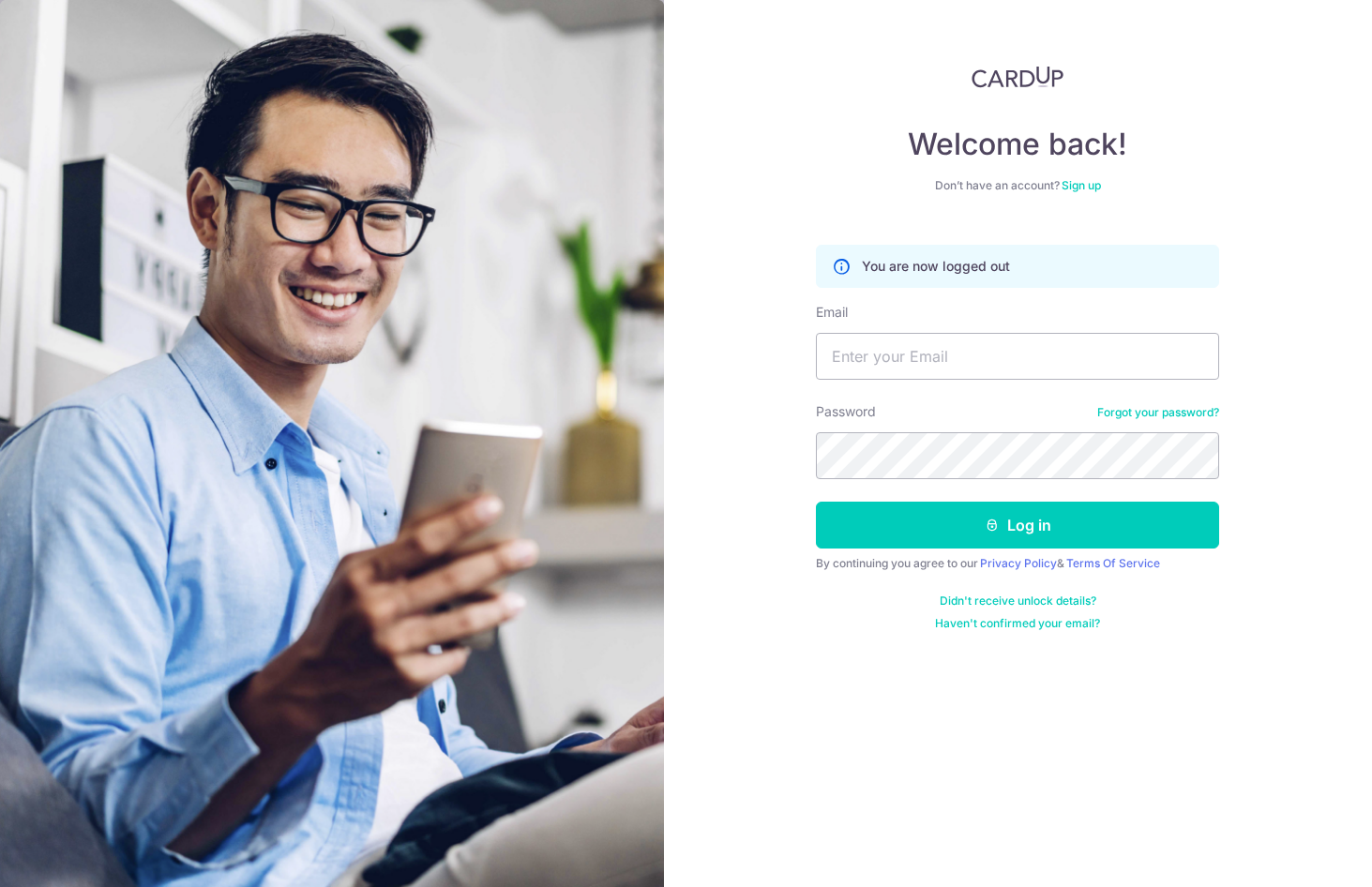 This screenshot has height=887, width=1372. I want to click on a: Terms Of Service, so click(1113, 562).